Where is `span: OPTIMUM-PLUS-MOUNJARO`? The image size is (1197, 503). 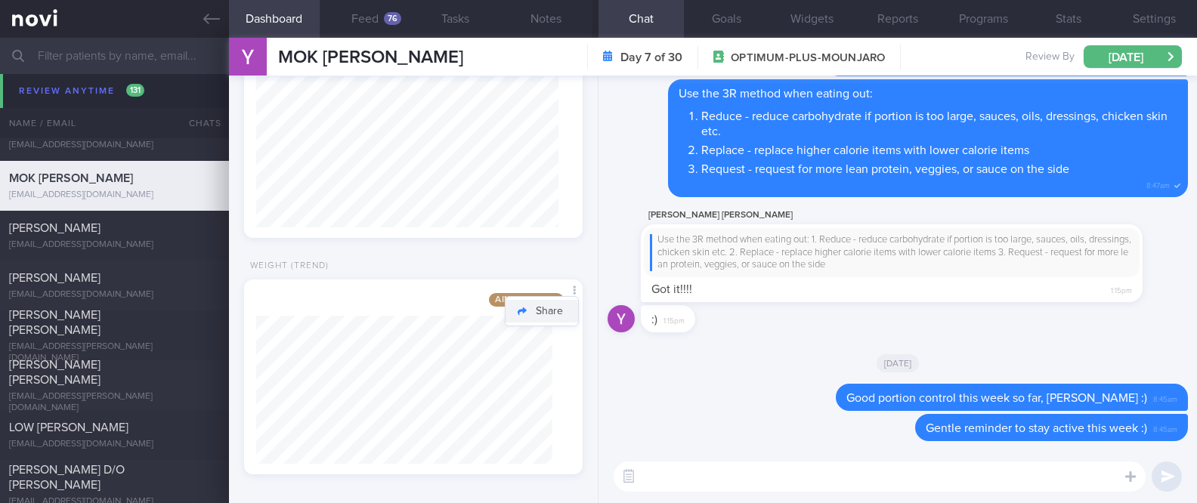
span: OPTIMUM-PLUS-MOUNJARO is located at coordinates (808, 58).